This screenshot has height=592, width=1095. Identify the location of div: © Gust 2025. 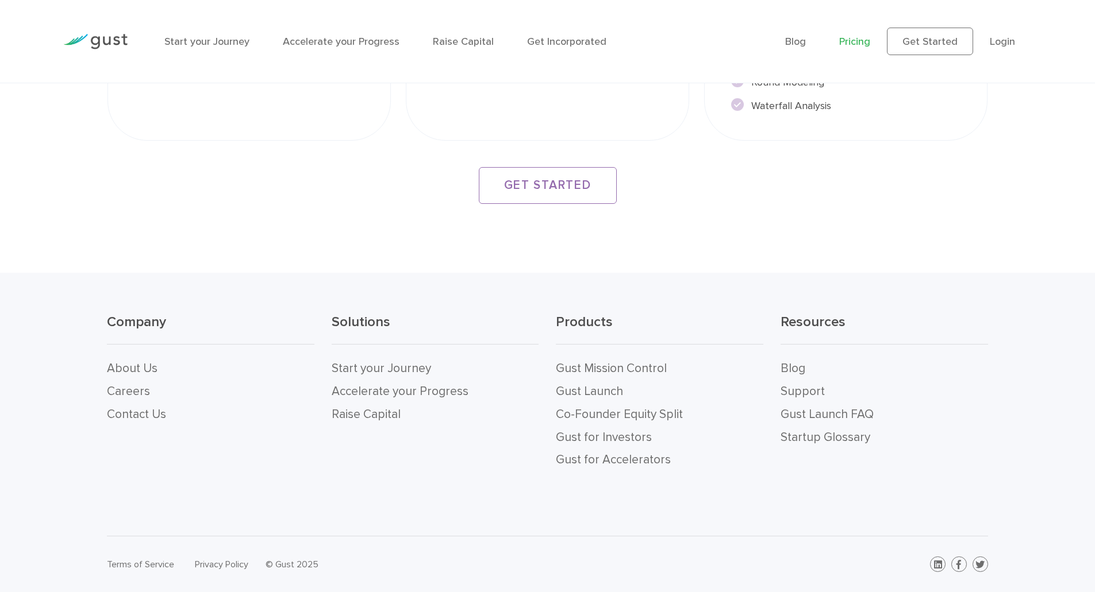
(402, 565).